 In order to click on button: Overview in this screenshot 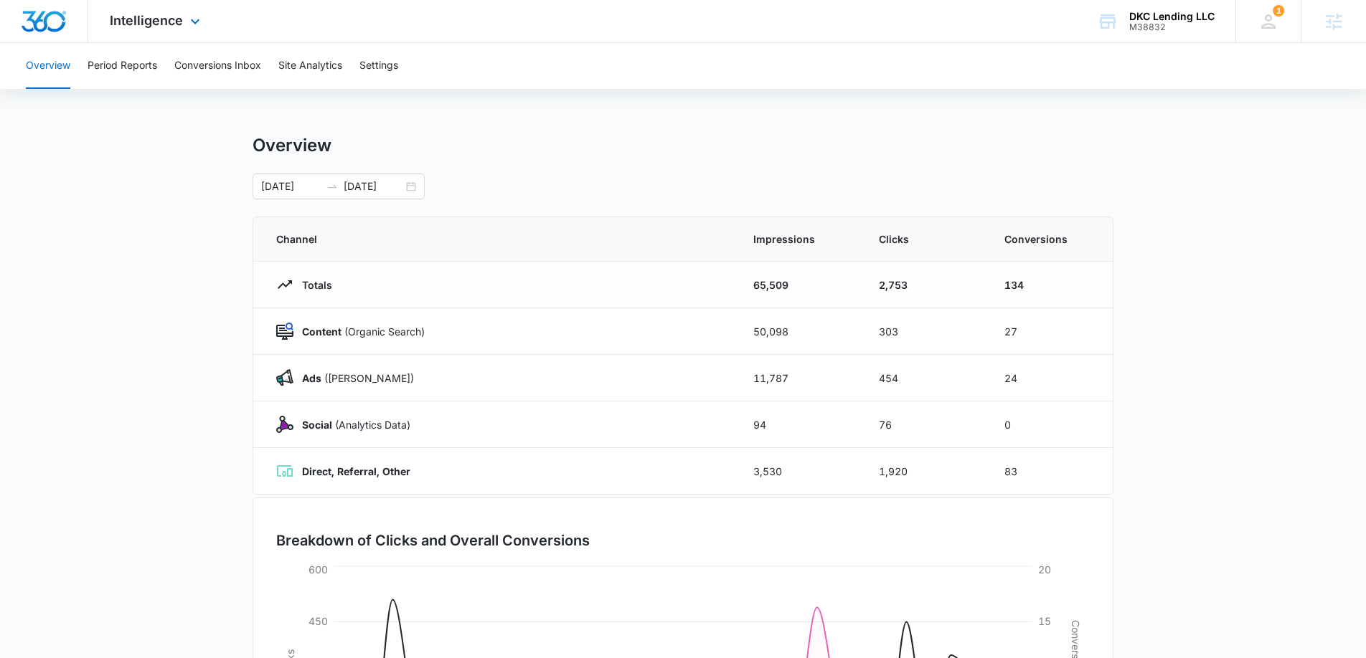, I will do `click(48, 66)`.